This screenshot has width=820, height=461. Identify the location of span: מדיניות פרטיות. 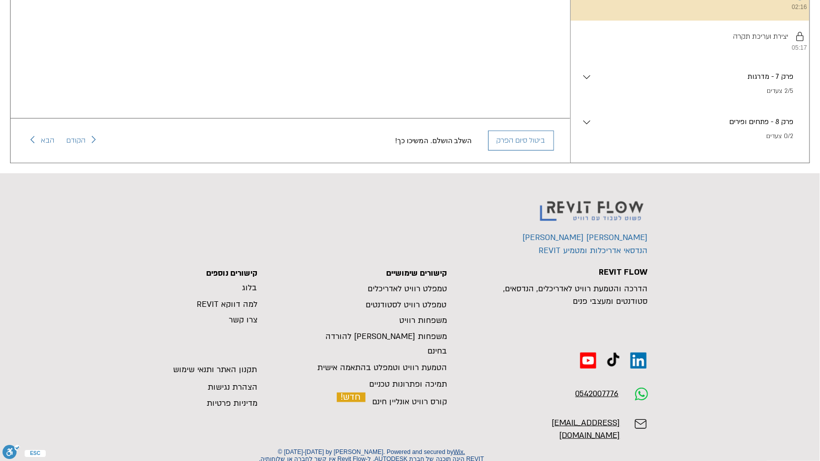
(232, 404).